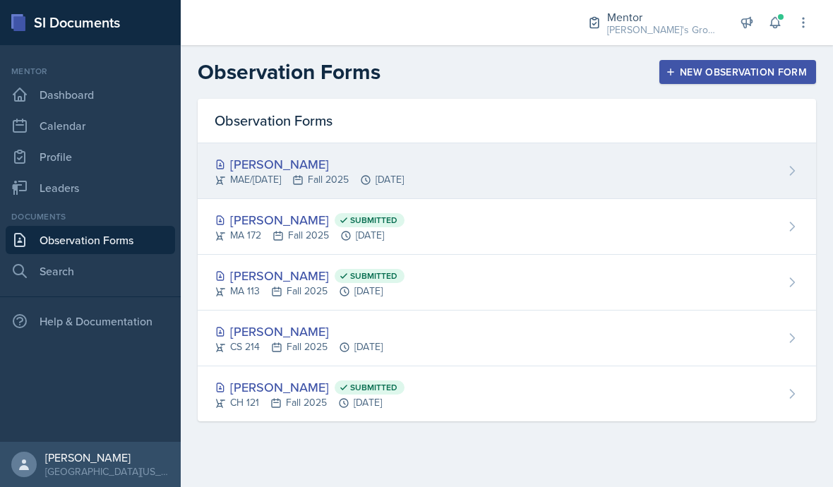 The image size is (833, 487). I want to click on div: Observation Forms, so click(507, 121).